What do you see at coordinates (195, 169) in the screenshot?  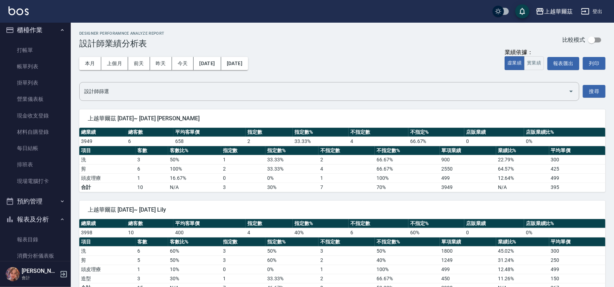 I see `td: 100 %` at bounding box center [195, 169].